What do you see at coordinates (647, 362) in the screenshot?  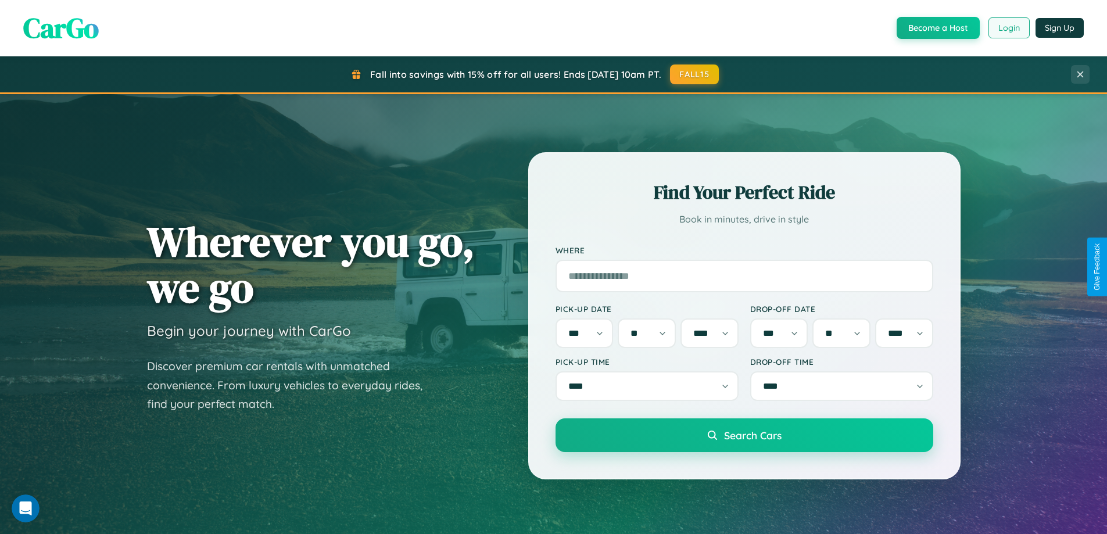 I see `label: Pick-up Time` at bounding box center [647, 362].